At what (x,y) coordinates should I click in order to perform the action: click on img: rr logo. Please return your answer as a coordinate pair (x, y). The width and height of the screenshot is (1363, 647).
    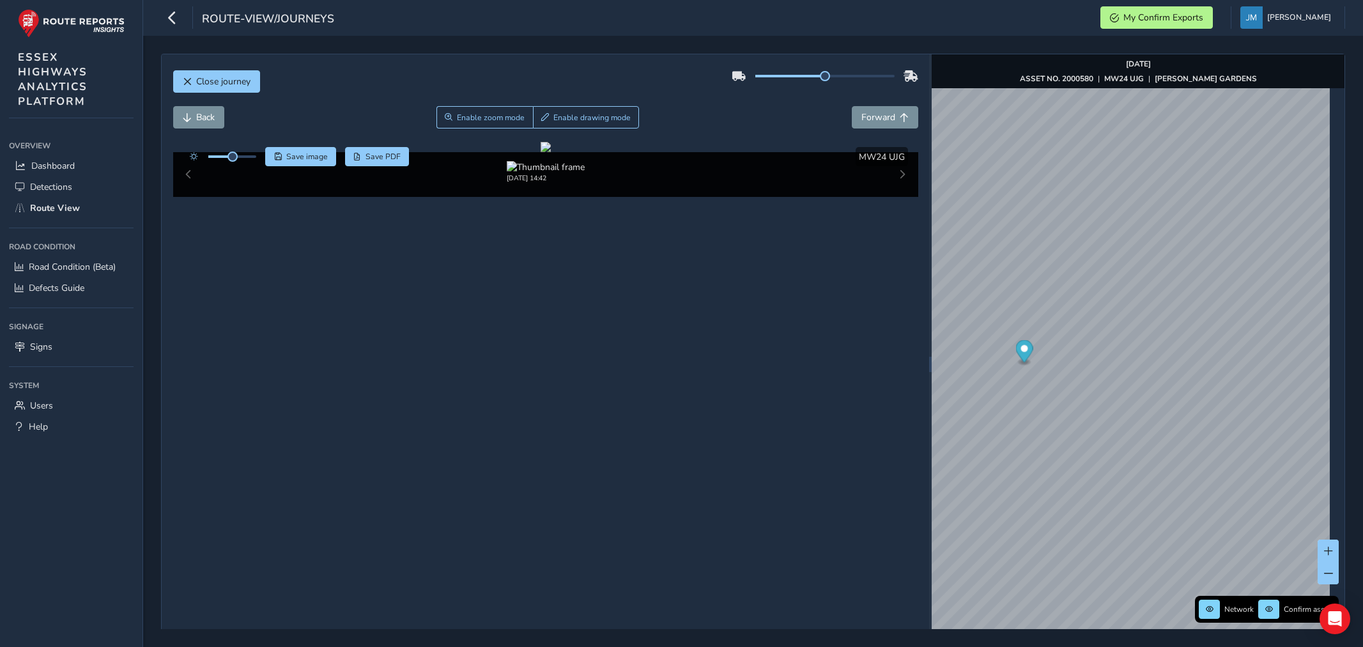
    Looking at the image, I should click on (71, 23).